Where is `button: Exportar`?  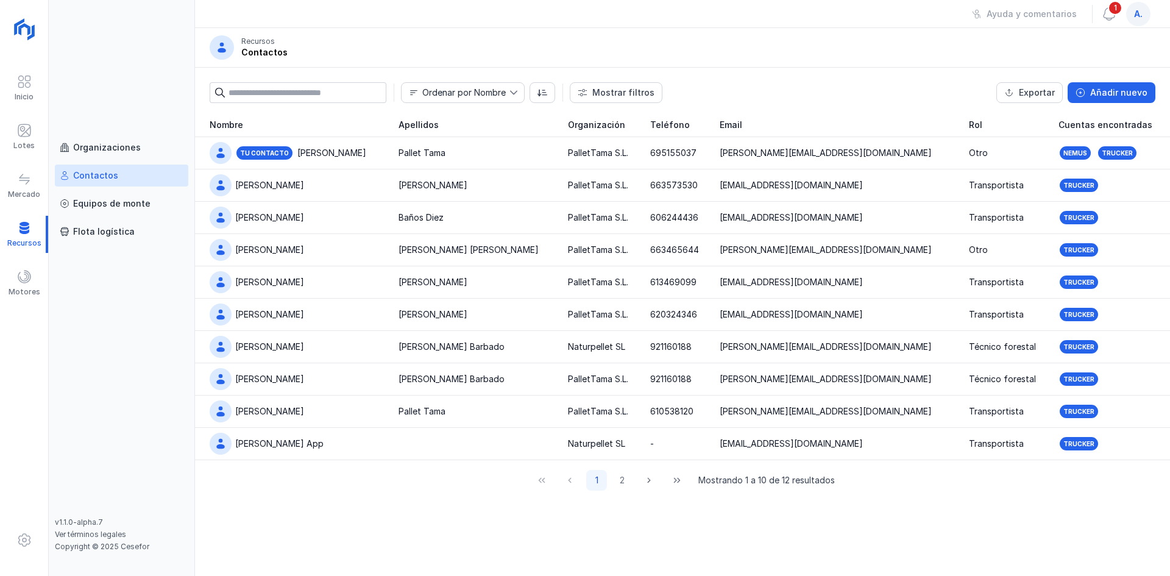
button: Exportar is located at coordinates (1029, 93).